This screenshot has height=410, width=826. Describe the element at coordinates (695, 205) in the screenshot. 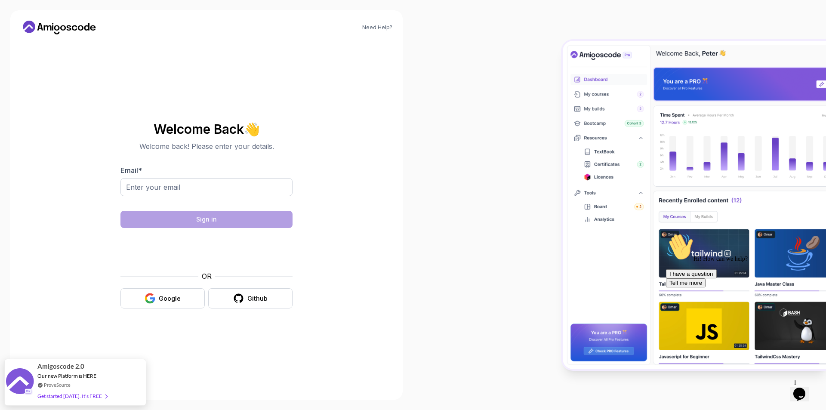

I see `img: Amigoscode Dashboard` at that location.